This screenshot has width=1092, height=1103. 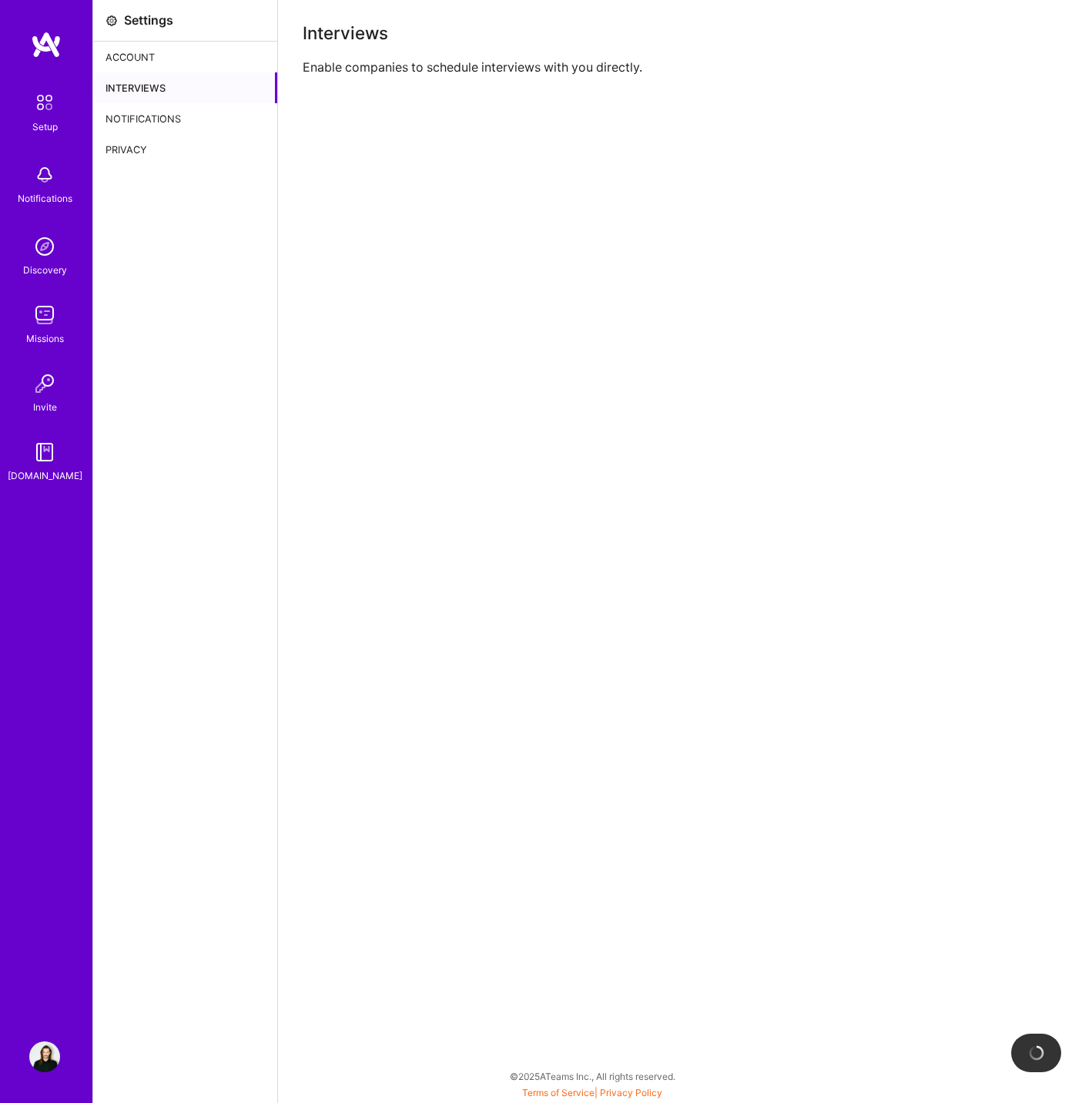 What do you see at coordinates (44, 338) in the screenshot?
I see `div: Missions` at bounding box center [44, 338].